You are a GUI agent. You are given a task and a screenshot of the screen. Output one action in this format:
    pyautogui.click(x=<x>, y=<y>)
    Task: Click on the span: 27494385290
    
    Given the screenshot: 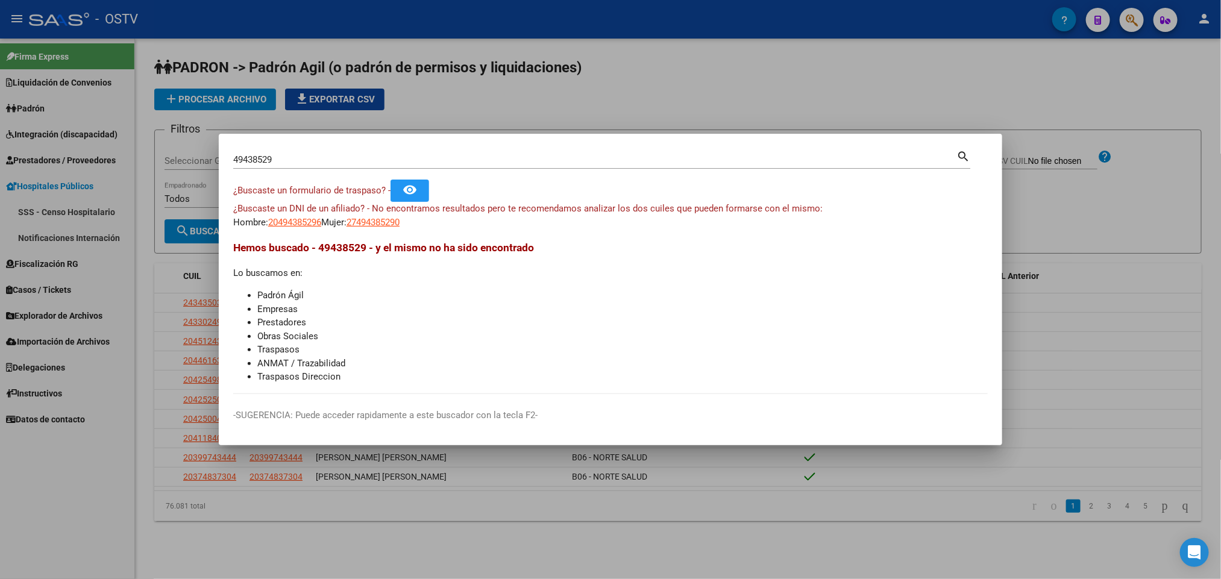 What is the action you would take?
    pyautogui.click(x=373, y=222)
    